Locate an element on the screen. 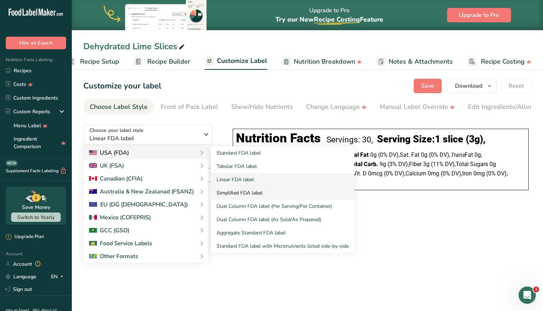 The image size is (543, 311). div: Front of Pack Label is located at coordinates (189, 107).